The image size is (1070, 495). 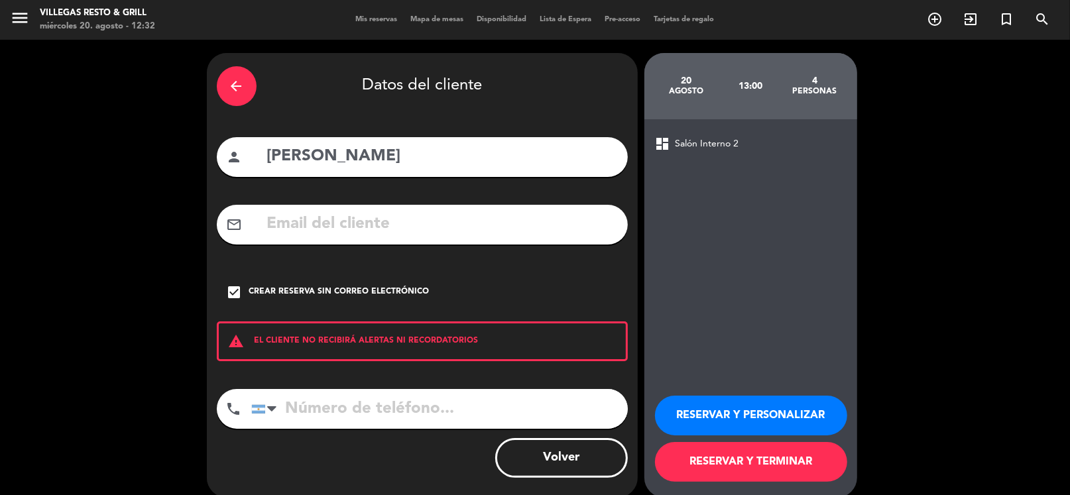 I want to click on i: menu, so click(x=20, y=18).